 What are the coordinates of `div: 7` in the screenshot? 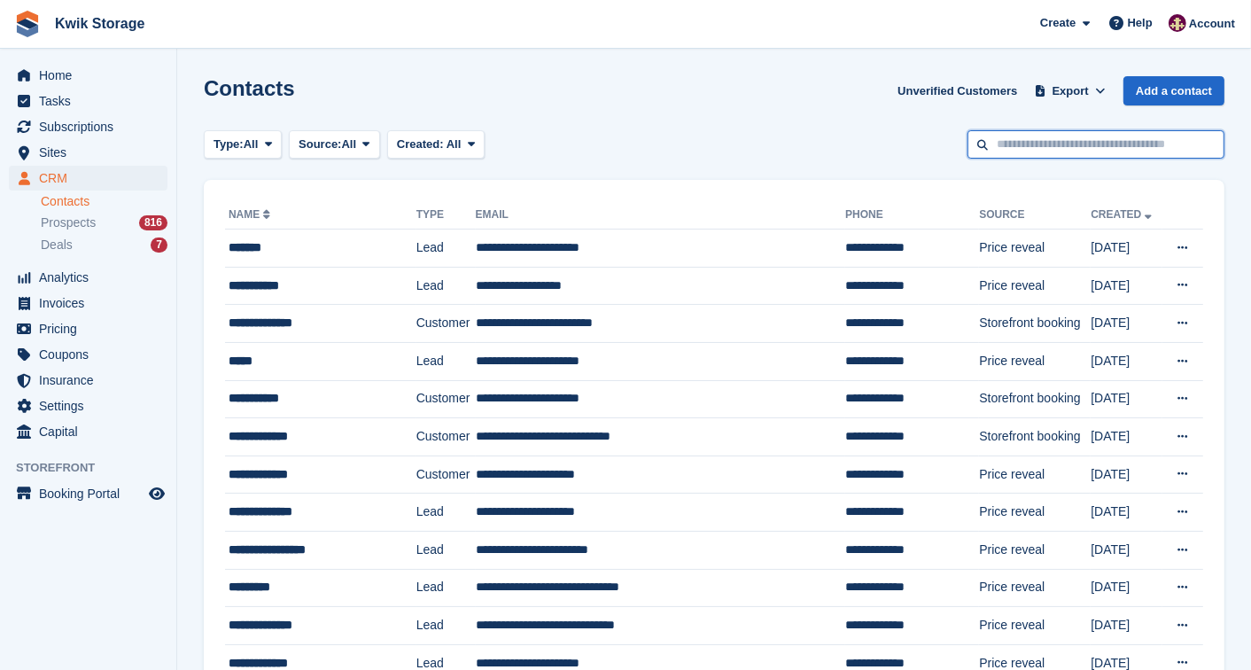 It's located at (159, 245).